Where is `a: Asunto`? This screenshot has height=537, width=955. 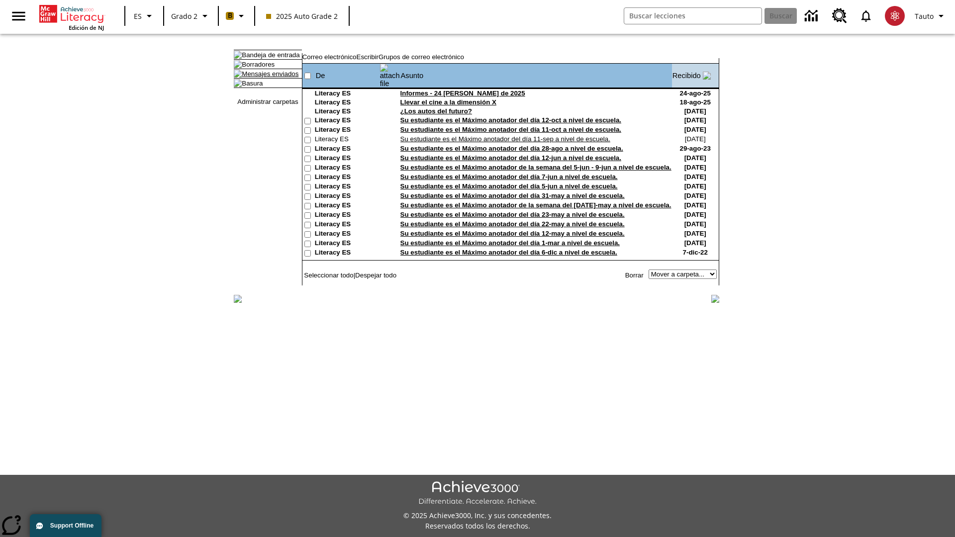 a: Asunto is located at coordinates (412, 76).